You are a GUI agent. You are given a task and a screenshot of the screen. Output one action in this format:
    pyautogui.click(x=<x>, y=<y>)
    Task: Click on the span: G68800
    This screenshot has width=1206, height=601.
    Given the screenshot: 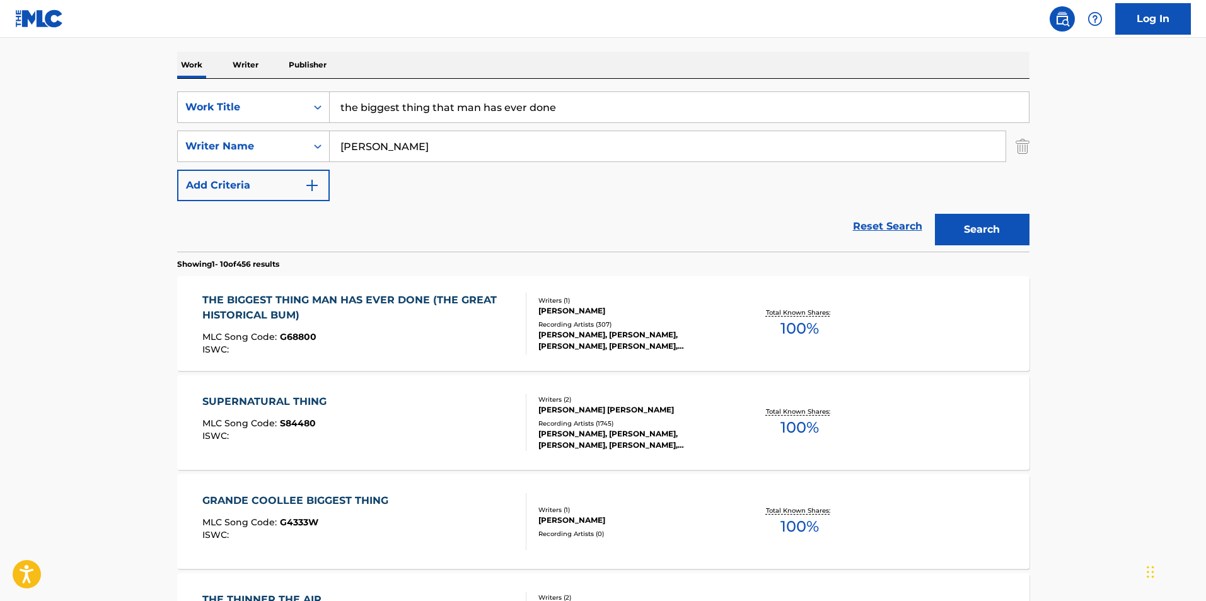 What is the action you would take?
    pyautogui.click(x=298, y=337)
    